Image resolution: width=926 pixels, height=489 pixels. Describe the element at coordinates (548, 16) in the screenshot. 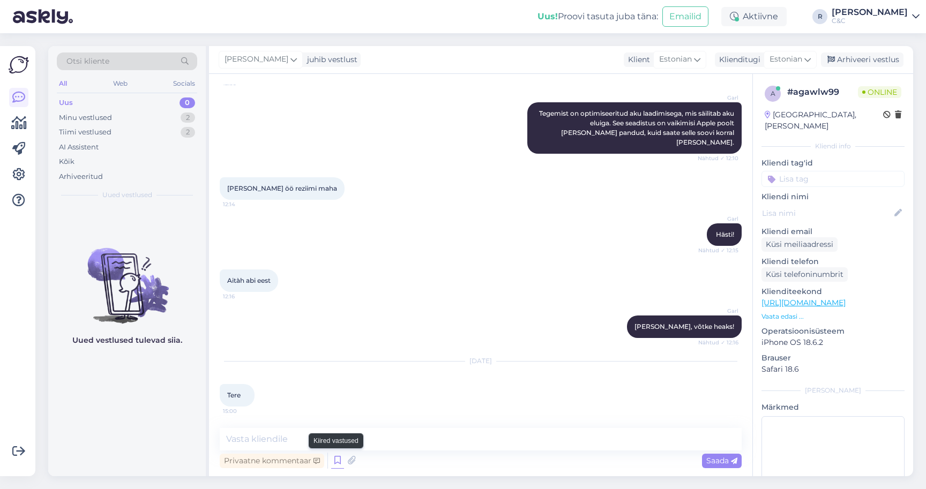

I see `b: Uus!` at that location.